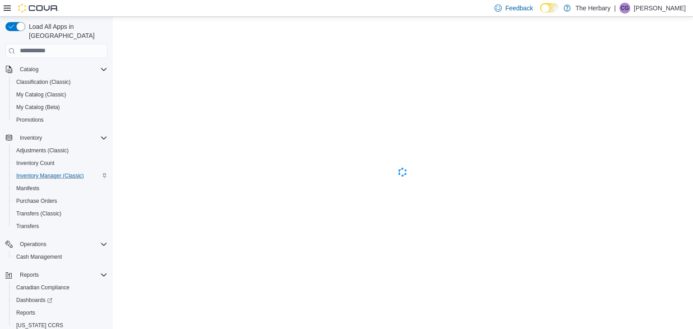 The width and height of the screenshot is (693, 329). What do you see at coordinates (60, 257) in the screenshot?
I see `button: Cash Management` at bounding box center [60, 257].